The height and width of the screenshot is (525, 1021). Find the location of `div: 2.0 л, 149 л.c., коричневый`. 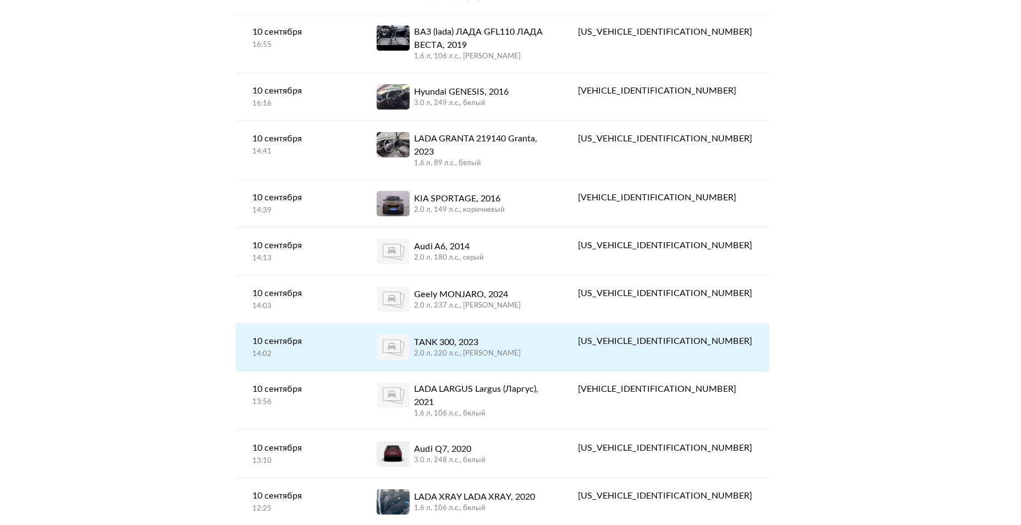

div: 2.0 л, 149 л.c., коричневый is located at coordinates (459, 210).